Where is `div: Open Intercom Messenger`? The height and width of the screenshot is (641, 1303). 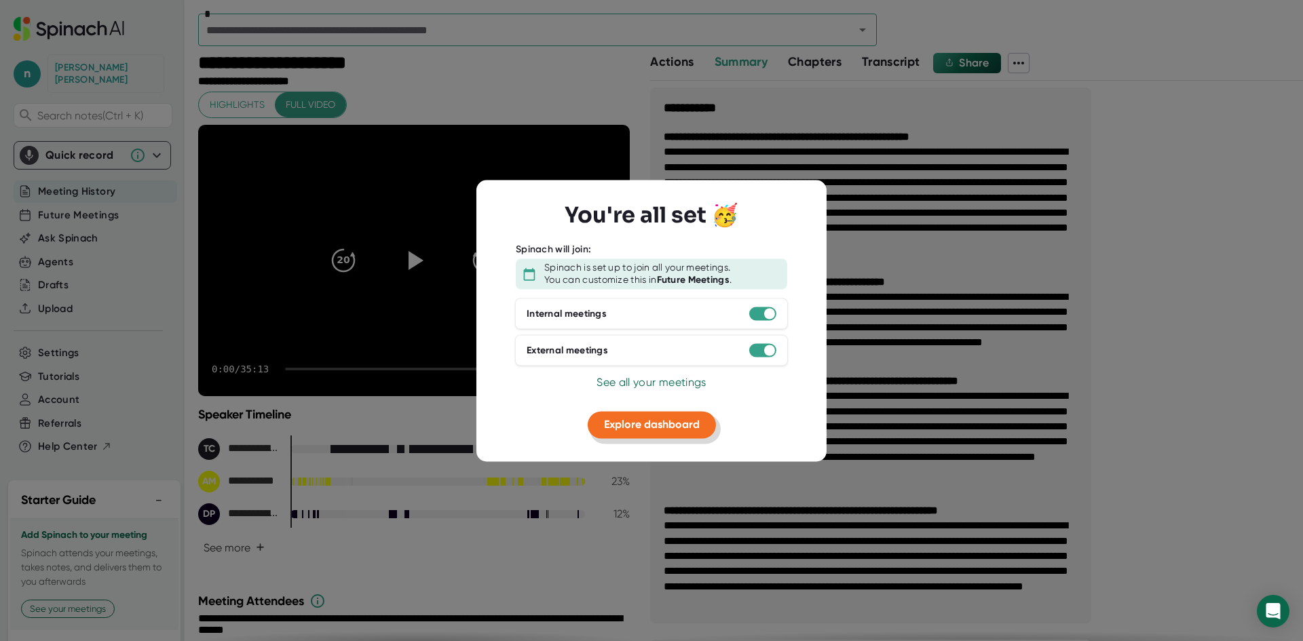 div: Open Intercom Messenger is located at coordinates (1273, 611).